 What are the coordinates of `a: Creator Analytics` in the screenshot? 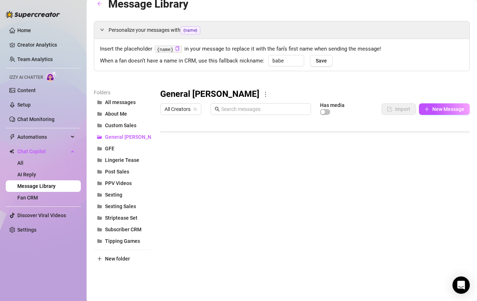 It's located at (46, 45).